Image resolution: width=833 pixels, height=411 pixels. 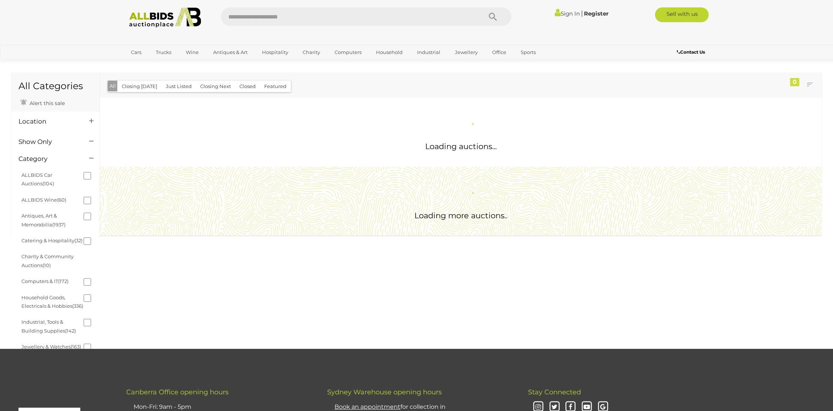 I want to click on span: (142), so click(x=70, y=331).